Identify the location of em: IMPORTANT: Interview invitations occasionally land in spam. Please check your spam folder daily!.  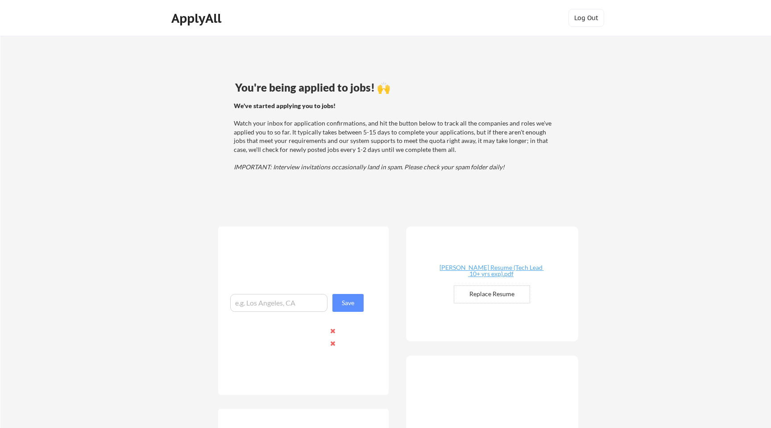
(369, 167).